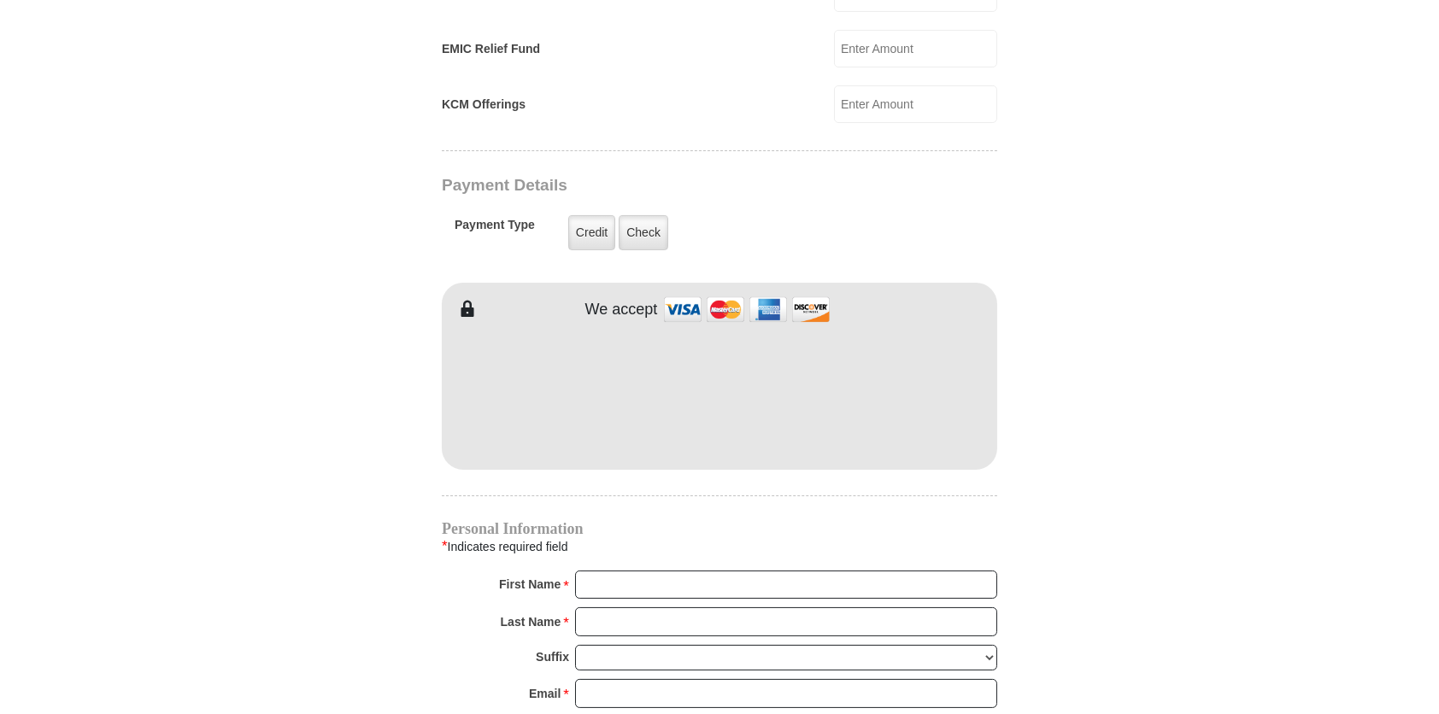  Describe the element at coordinates (552, 657) in the screenshot. I see `strong: Suffix` at that location.